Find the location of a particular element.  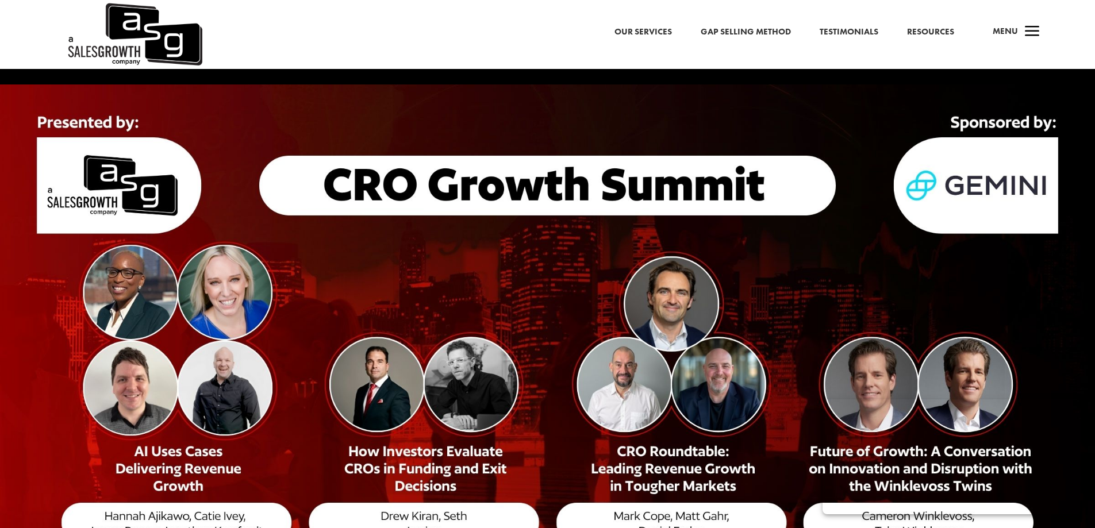

a: Our Services is located at coordinates (643, 32).